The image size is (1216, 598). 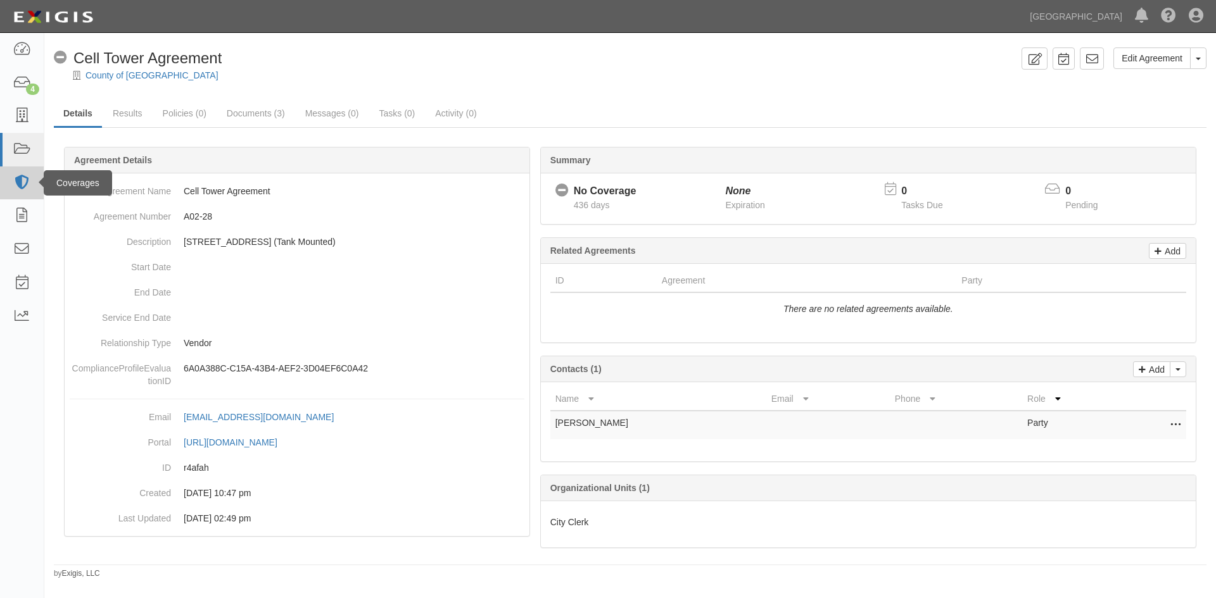 What do you see at coordinates (591, 205) in the screenshot?
I see `span: Since 08/05/2024` at bounding box center [591, 205].